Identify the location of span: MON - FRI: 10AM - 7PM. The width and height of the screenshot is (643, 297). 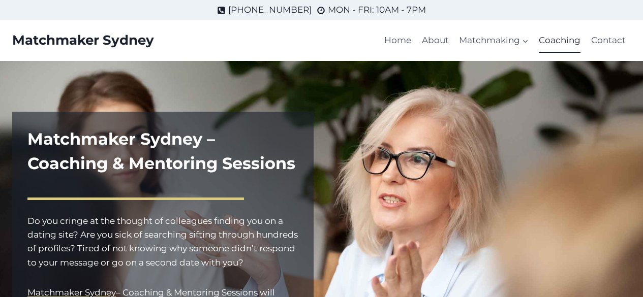
(376, 10).